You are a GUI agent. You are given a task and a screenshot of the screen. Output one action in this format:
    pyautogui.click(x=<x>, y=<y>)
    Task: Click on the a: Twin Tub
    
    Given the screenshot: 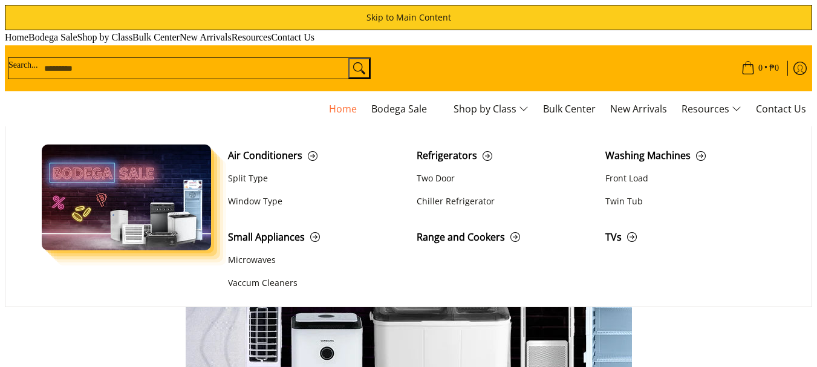 What is the action you would take?
    pyautogui.click(x=694, y=202)
    